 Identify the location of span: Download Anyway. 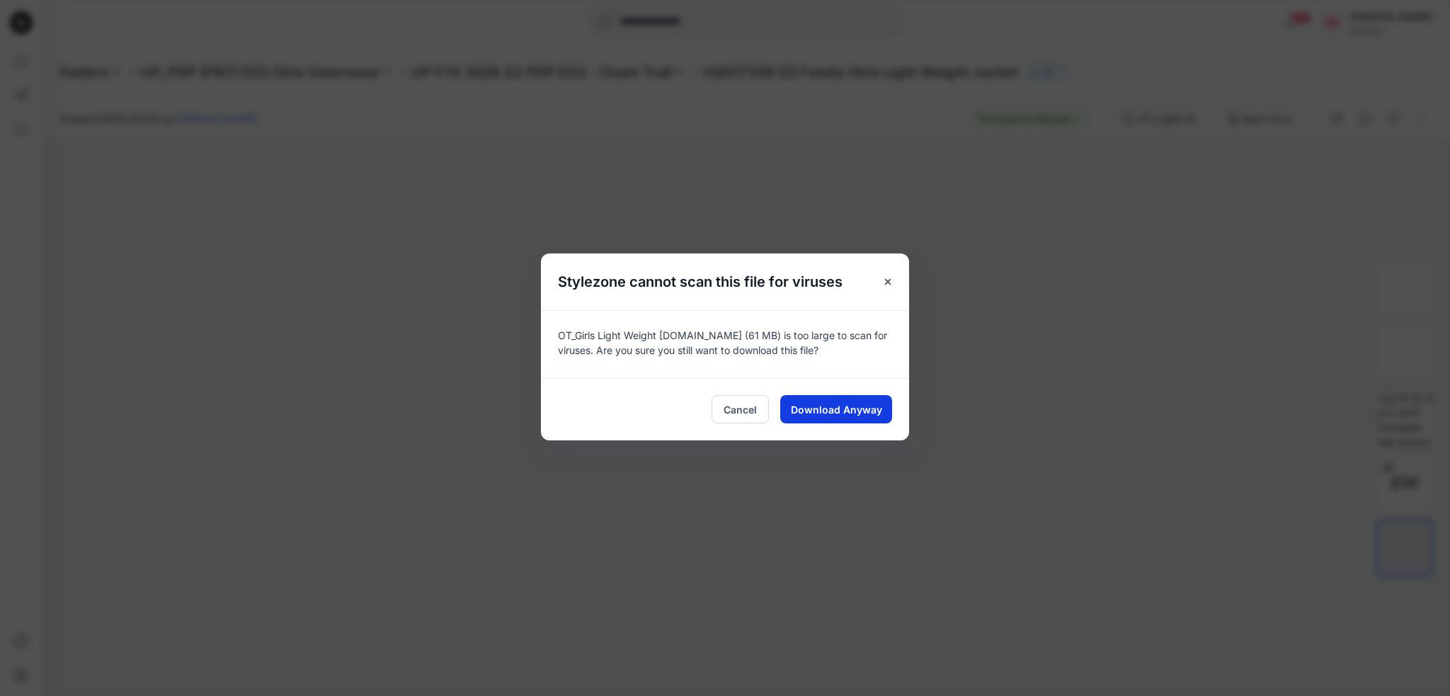
(836, 409).